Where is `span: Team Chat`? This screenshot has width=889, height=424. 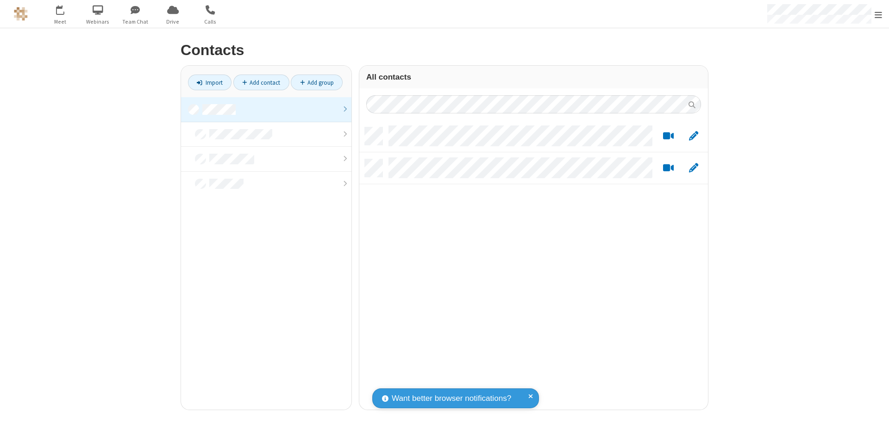
span: Team Chat is located at coordinates (135, 22).